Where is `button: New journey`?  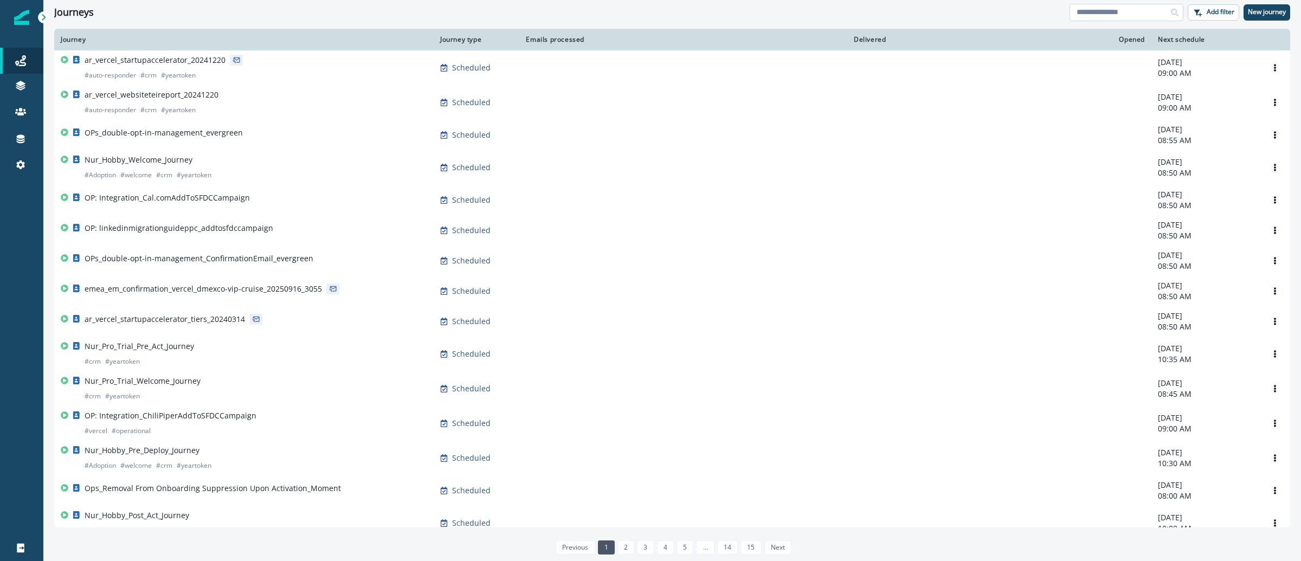 button: New journey is located at coordinates (1267, 12).